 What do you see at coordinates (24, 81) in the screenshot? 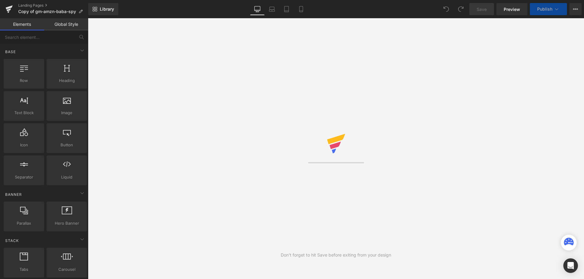
I see `span: Row` at bounding box center [24, 81].